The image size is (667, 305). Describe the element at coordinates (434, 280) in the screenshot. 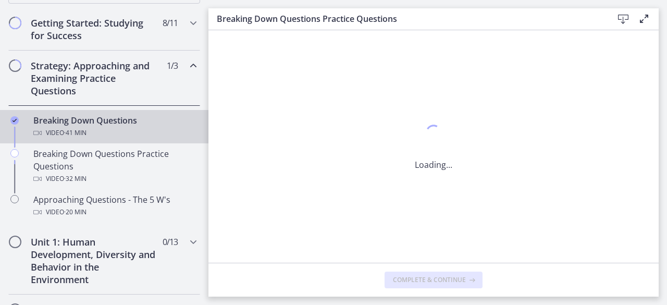

I see `button: Complete & continue` at that location.